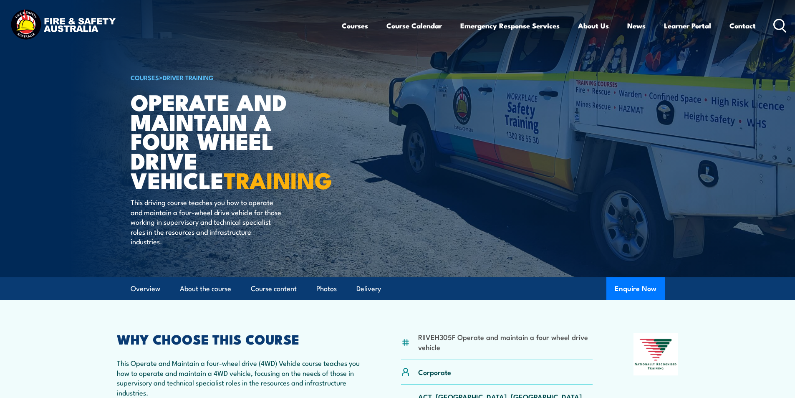 The image size is (795, 398). What do you see at coordinates (636, 289) in the screenshot?
I see `button: Enquire Now` at bounding box center [636, 289].